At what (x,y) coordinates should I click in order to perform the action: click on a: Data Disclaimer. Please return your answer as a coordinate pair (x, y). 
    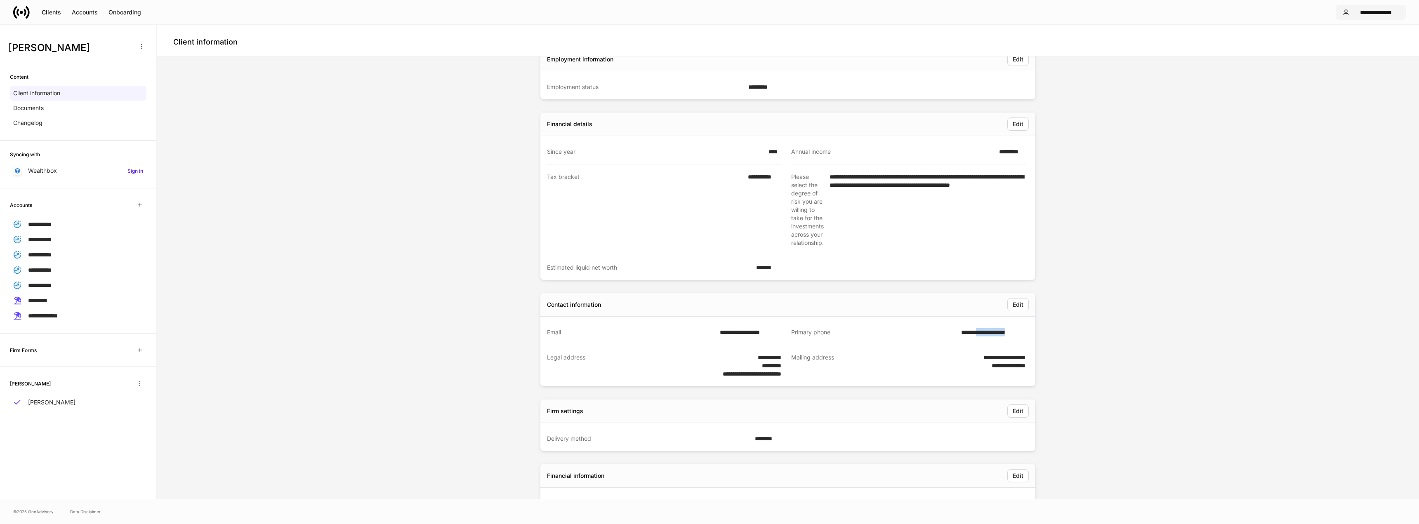
    Looking at the image, I should click on (85, 512).